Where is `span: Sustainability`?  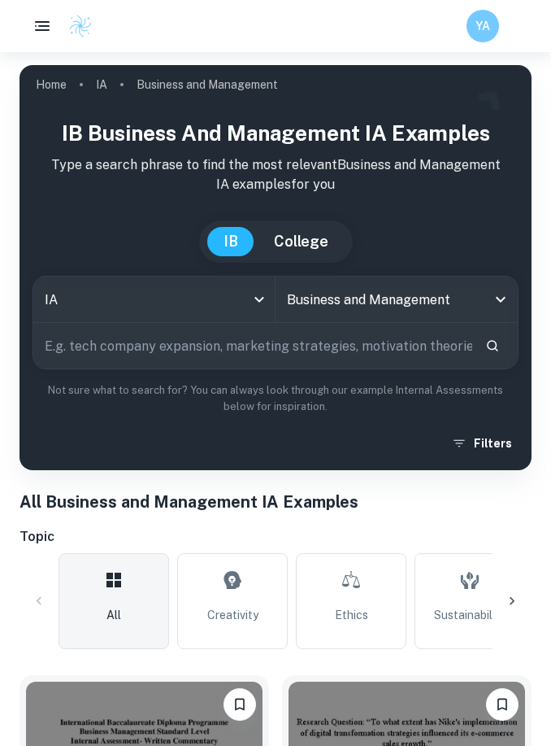 span: Sustainability is located at coordinates (470, 615).